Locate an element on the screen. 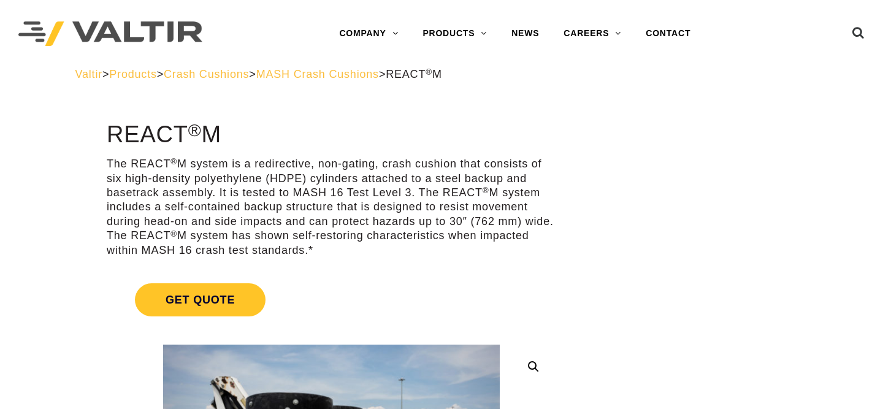  img: Valtir is located at coordinates (110, 34).